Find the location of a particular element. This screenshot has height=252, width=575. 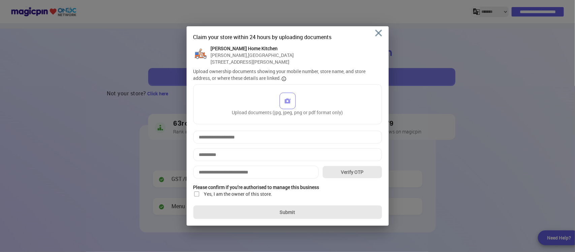

img: dnc-pYvp-dz8zyltQhoJ85PUVZtcD_8I1RQKLCI7SrbrEPDrbMXlHzLTdXkaS9pa_ci1YD6wqXipEQAhYyQ_-nWV-Dk is located at coordinates (201, 53).